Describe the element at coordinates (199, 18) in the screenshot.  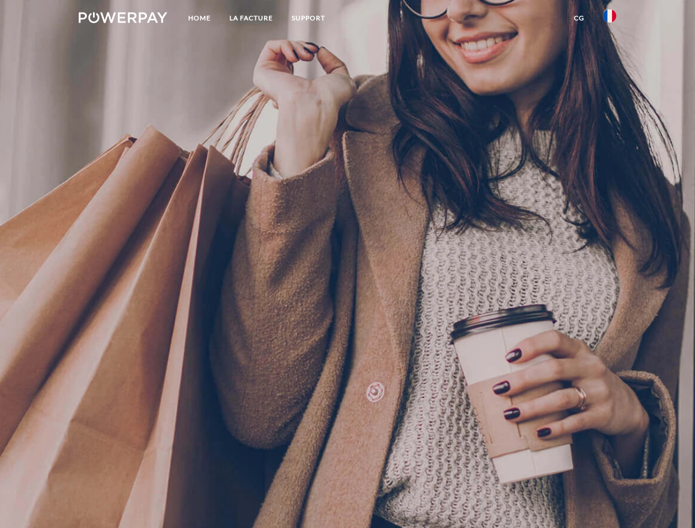
I see `a: Home` at that location.